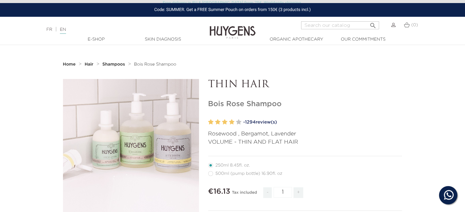 This screenshot has height=212, width=465. I want to click on label: 1, so click(211, 122).